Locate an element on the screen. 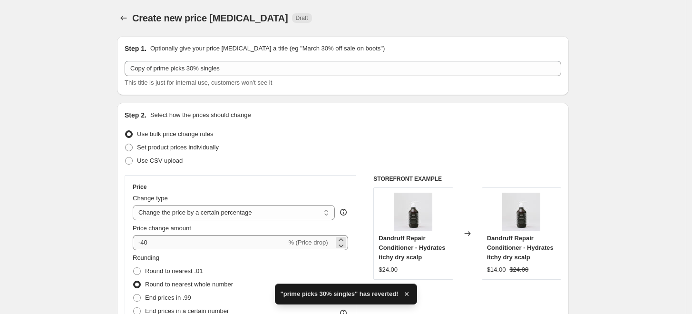 This screenshot has height=314, width=692. span: Round to nearest whole number is located at coordinates (189, 284).